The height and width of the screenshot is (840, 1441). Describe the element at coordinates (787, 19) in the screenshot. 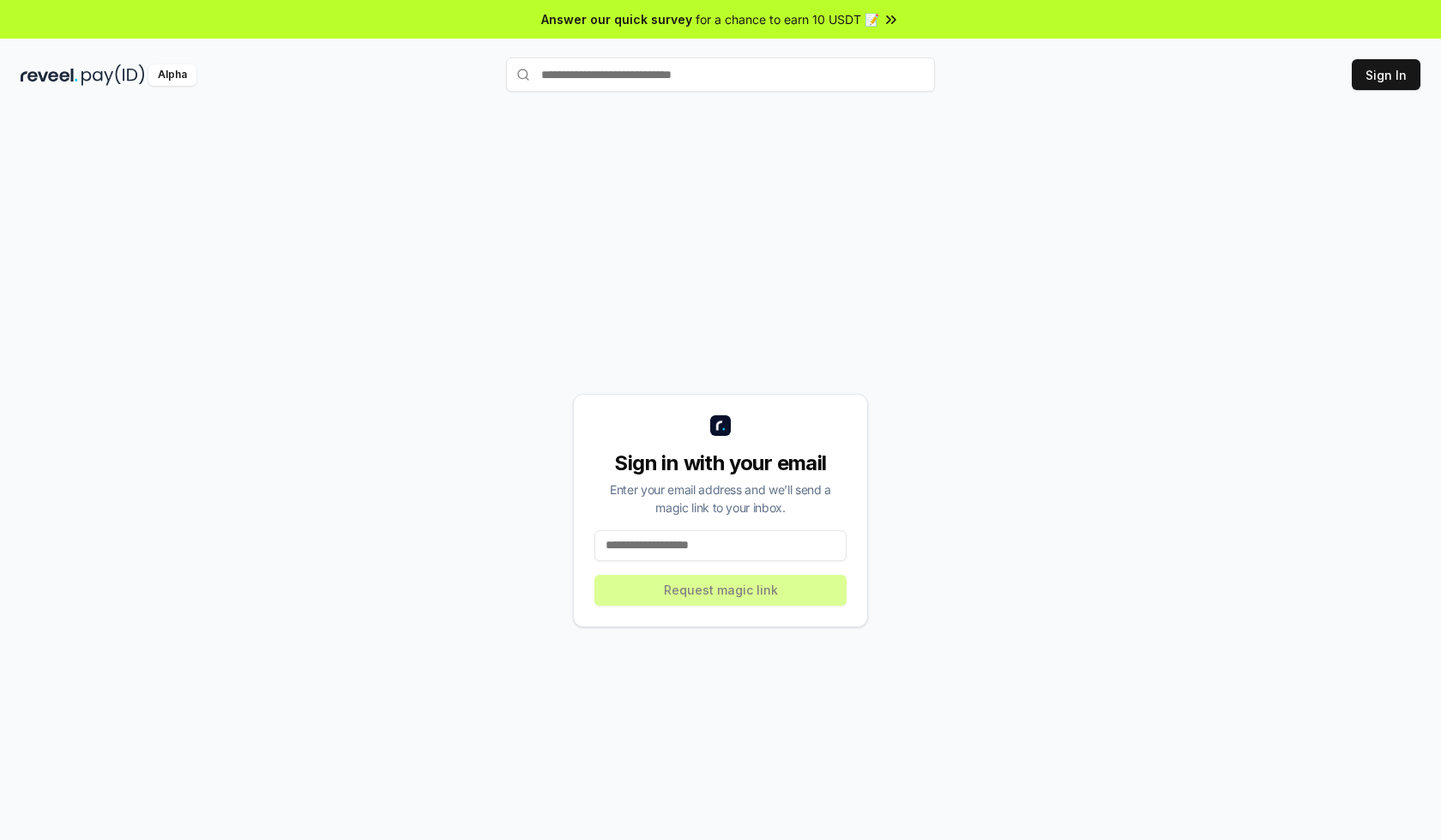

I see `span: for a chance to earn 10 USDT 📝` at that location.